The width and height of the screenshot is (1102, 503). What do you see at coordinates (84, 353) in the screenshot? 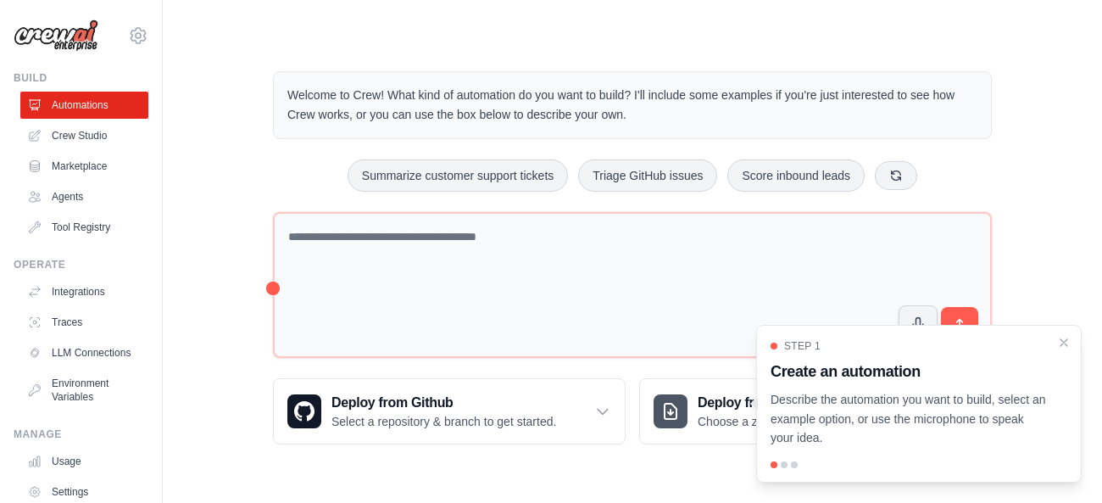
I see `a: LLM Connections` at bounding box center [84, 353].